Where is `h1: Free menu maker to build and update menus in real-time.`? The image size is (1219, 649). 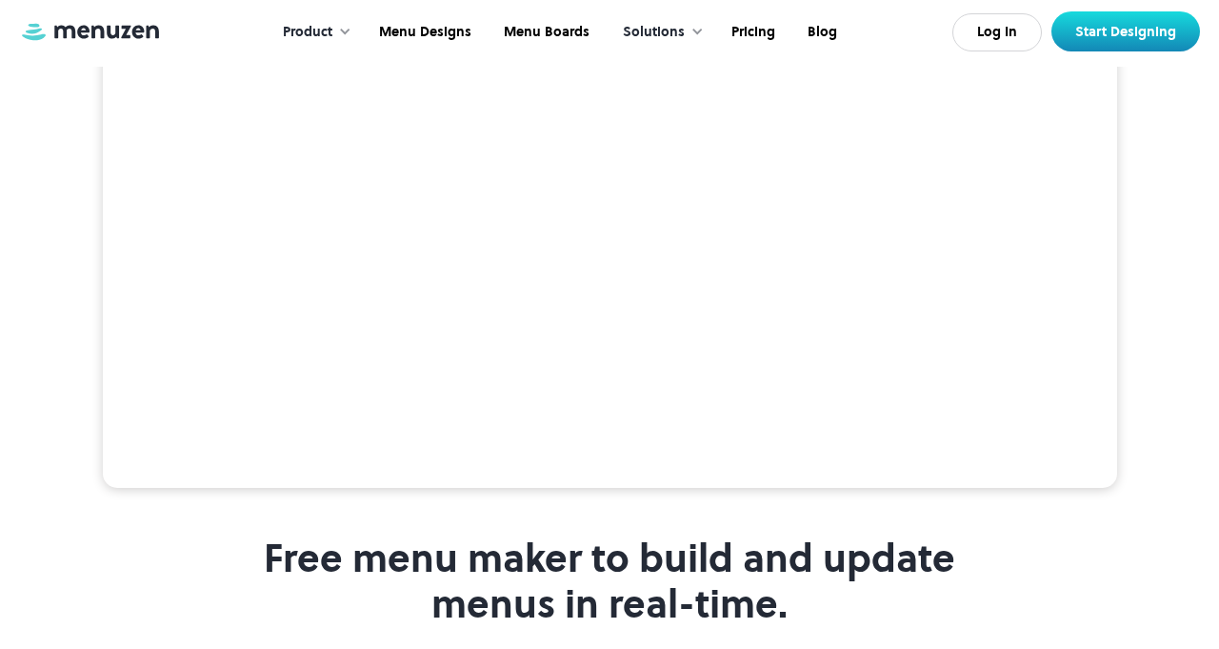
h1: Free menu maker to build and update menus in real-time. is located at coordinates (610, 581).